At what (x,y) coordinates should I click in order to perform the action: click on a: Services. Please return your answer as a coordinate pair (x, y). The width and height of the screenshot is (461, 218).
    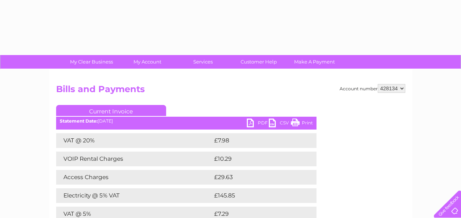
    Looking at the image, I should click on (203, 62).